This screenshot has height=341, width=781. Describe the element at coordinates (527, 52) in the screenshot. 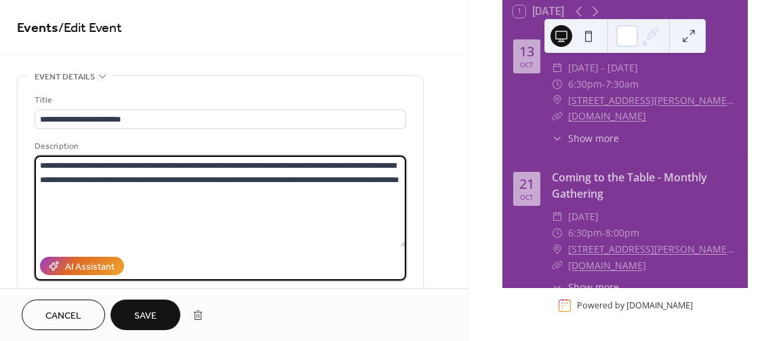

I see `div: 13` at that location.